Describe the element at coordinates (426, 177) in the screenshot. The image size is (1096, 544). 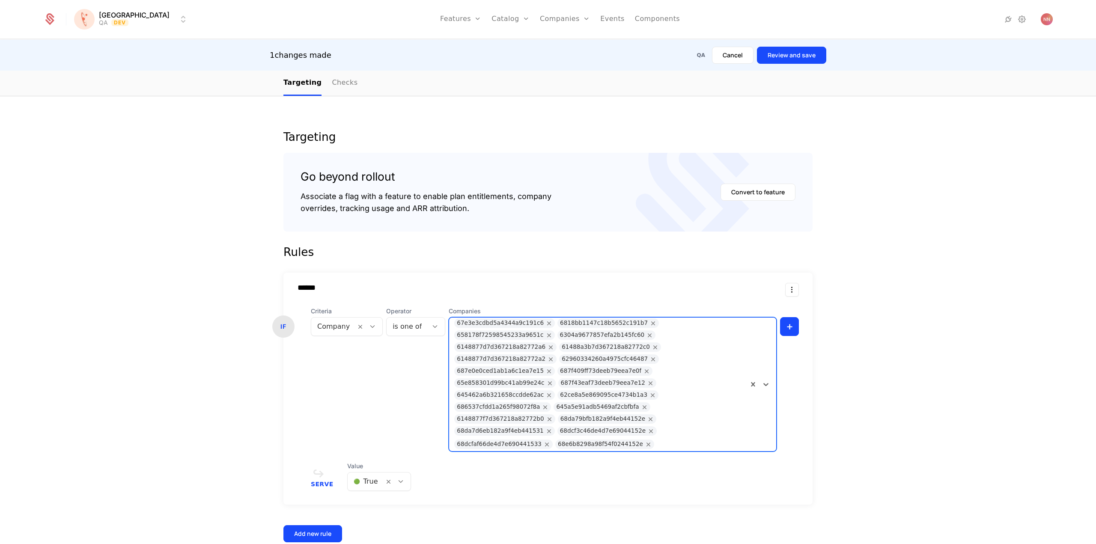
I see `div: Go beyond rollout` at that location.